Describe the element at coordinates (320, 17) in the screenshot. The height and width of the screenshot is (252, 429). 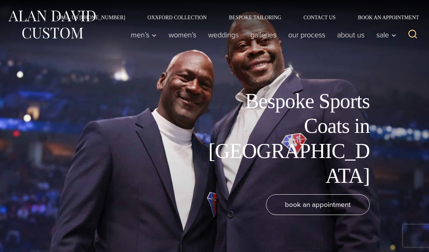
I see `a: Contact Us` at that location.